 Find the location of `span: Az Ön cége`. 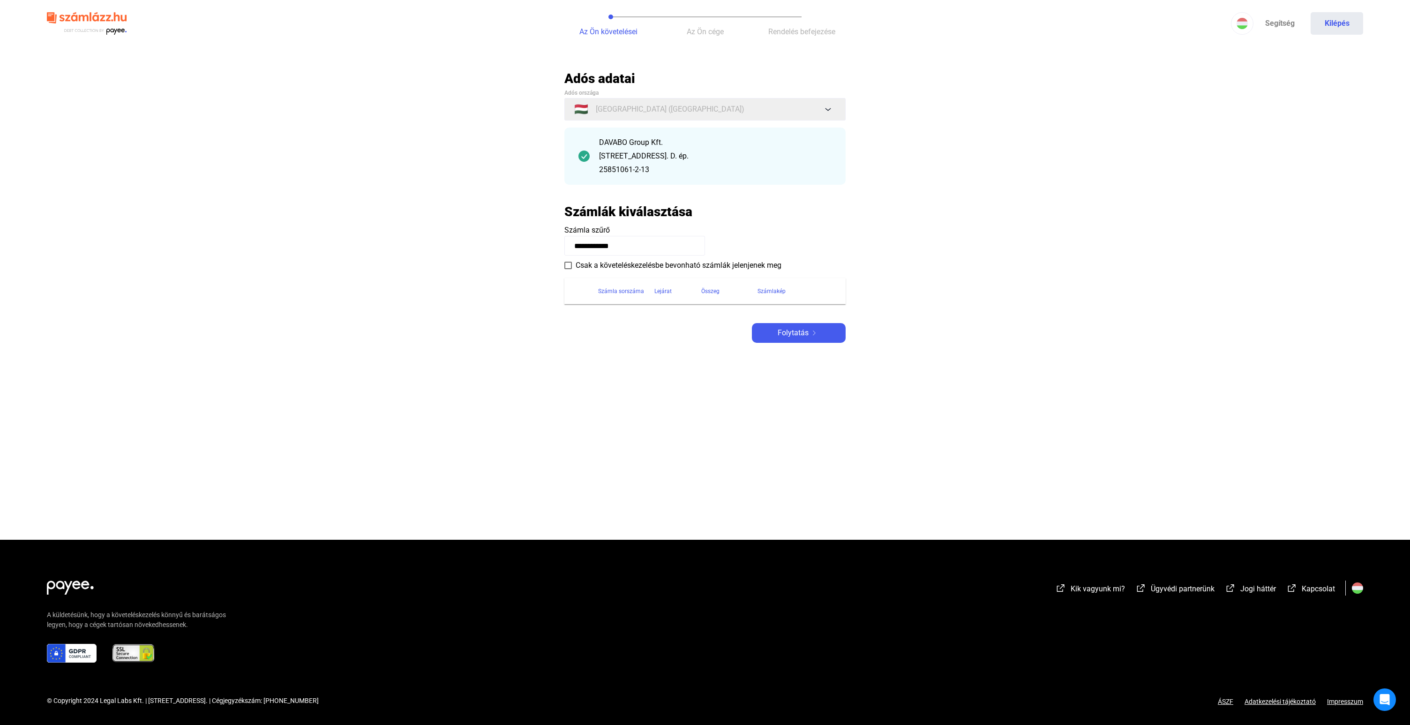

span: Az Ön cége is located at coordinates (705, 31).